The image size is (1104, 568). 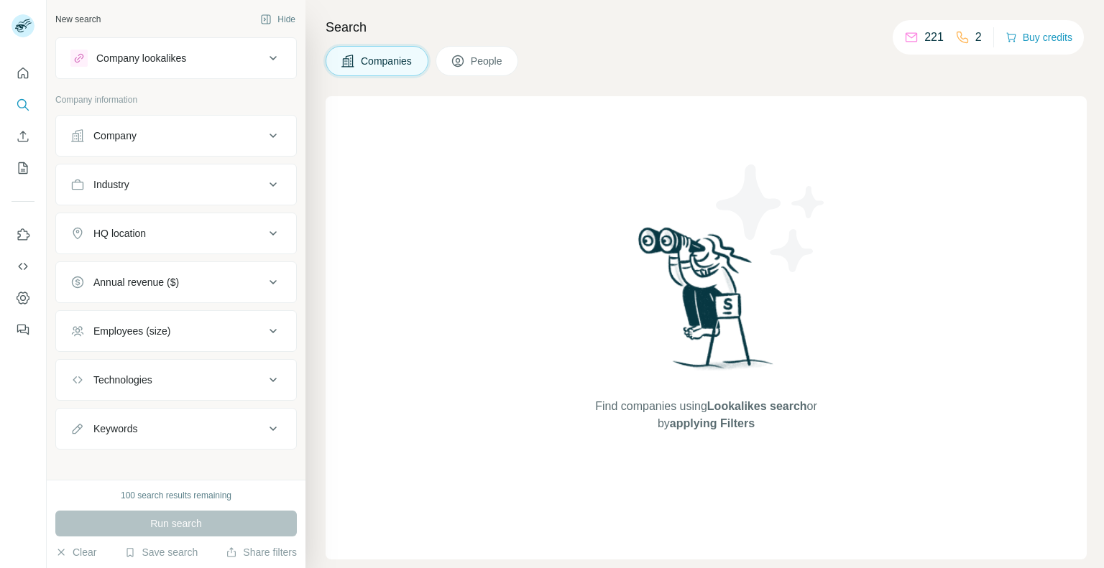 I want to click on button: Use Surfe on LinkedIn, so click(x=23, y=235).